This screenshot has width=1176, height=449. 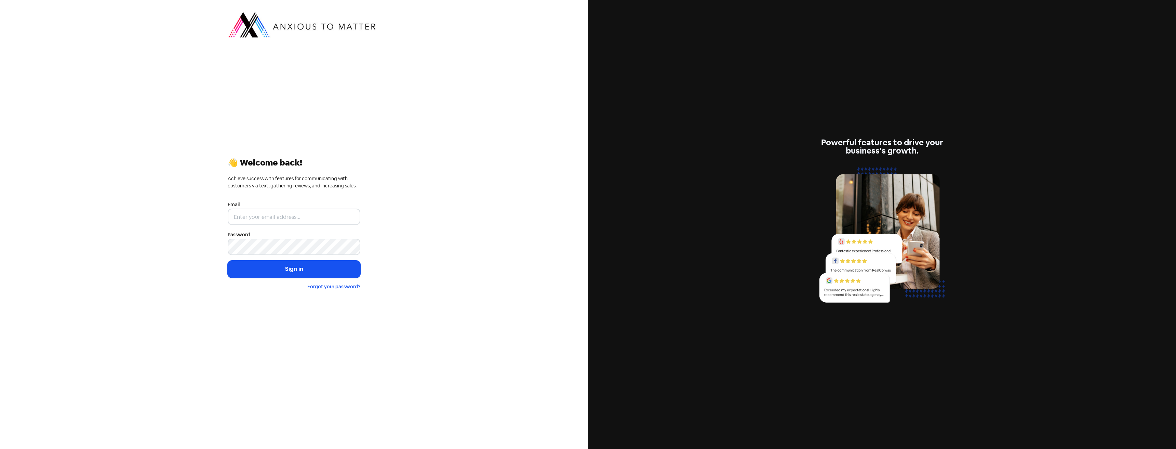 I want to click on label: Password, so click(x=239, y=234).